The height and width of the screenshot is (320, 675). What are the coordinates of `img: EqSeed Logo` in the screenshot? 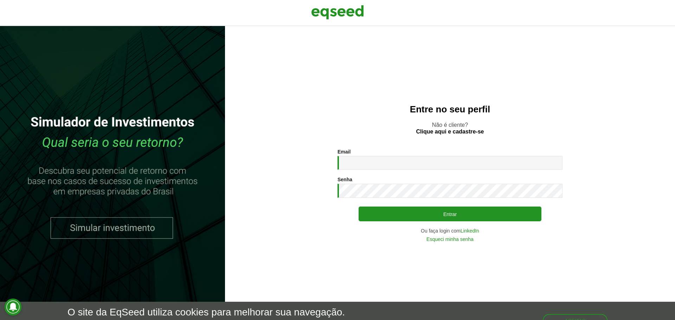 It's located at (337, 12).